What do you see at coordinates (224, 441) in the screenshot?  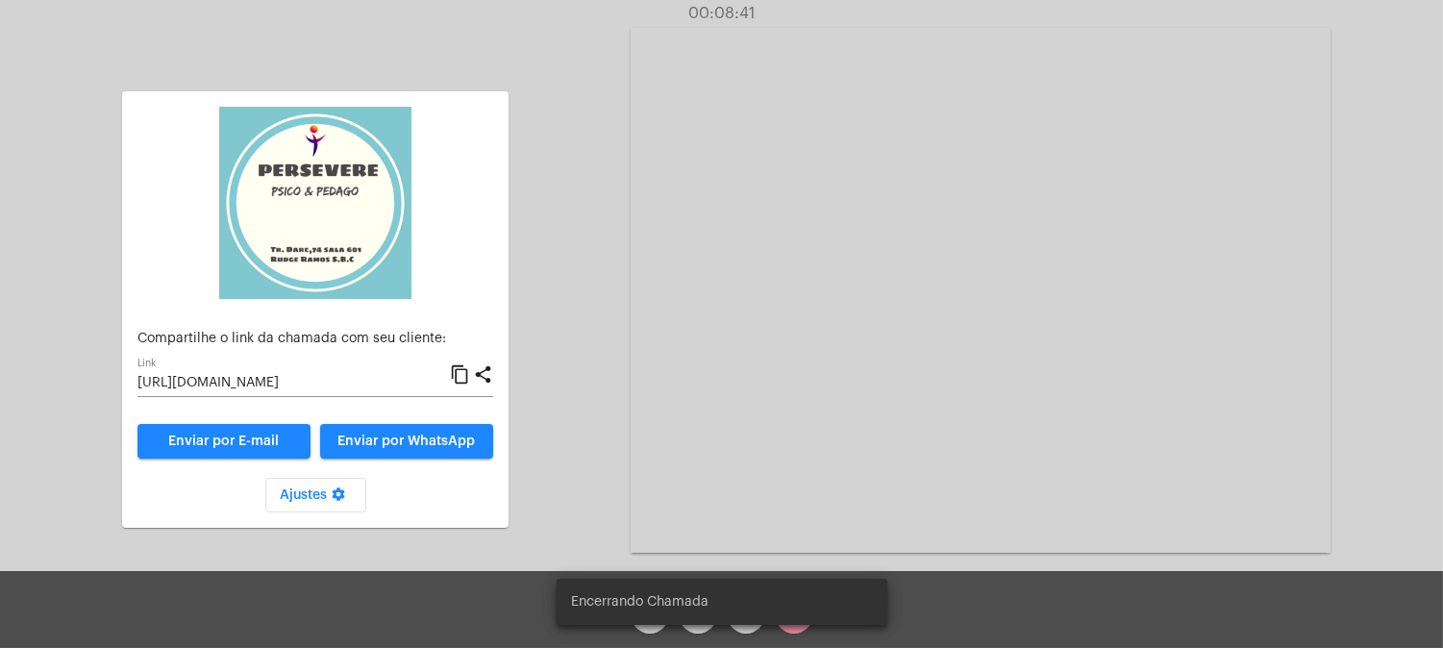 I see `a: Enviar por E-mail` at bounding box center [224, 441].